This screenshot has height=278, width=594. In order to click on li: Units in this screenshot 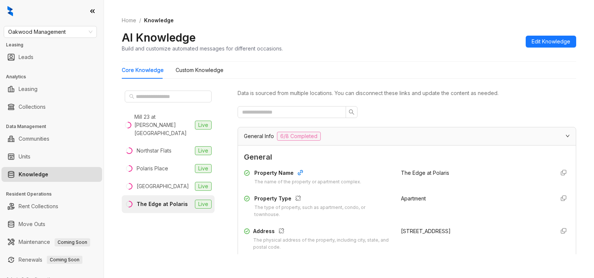, I will do `click(52, 157)`.